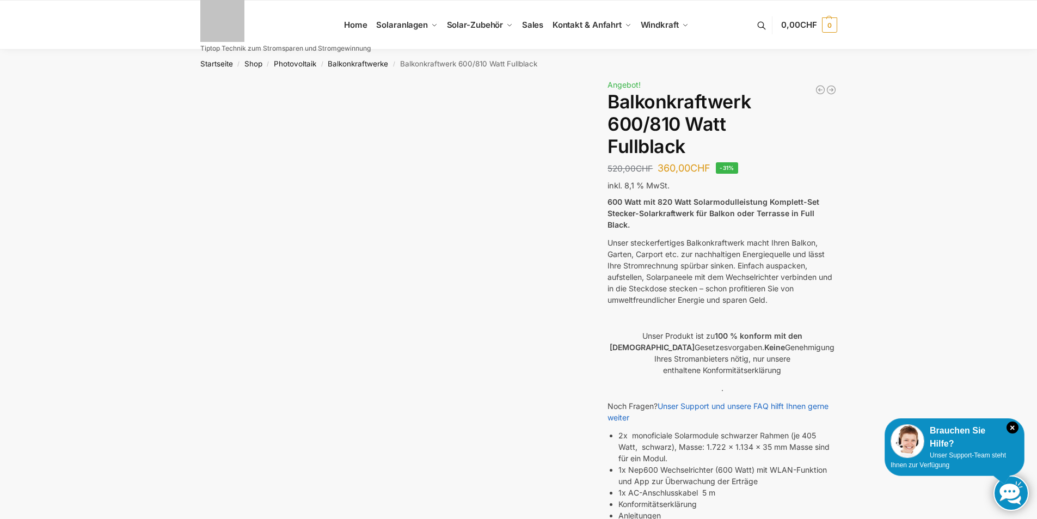 The width and height of the screenshot is (1037, 519). I want to click on span: 0, so click(830, 25).